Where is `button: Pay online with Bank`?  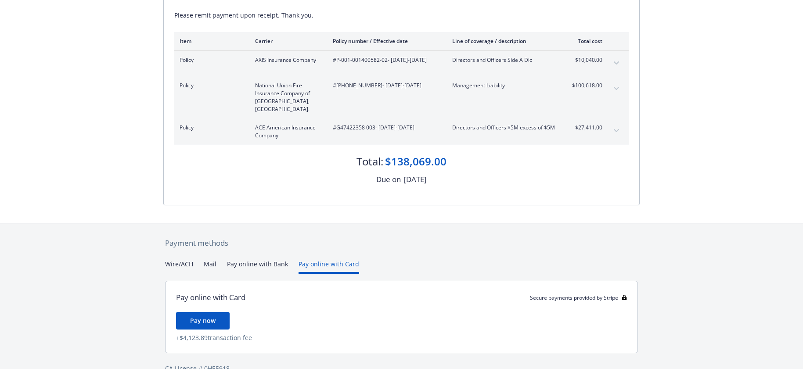 button: Pay online with Bank is located at coordinates (257, 267).